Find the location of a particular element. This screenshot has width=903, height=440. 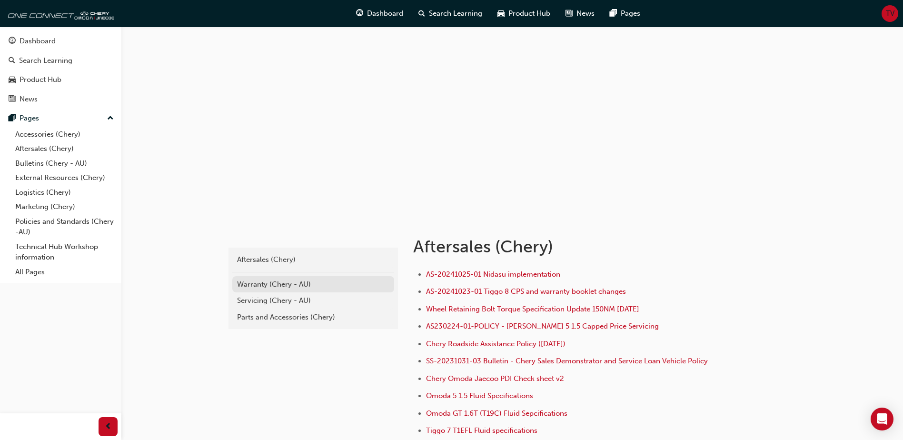

span: Pages is located at coordinates (630, 13).